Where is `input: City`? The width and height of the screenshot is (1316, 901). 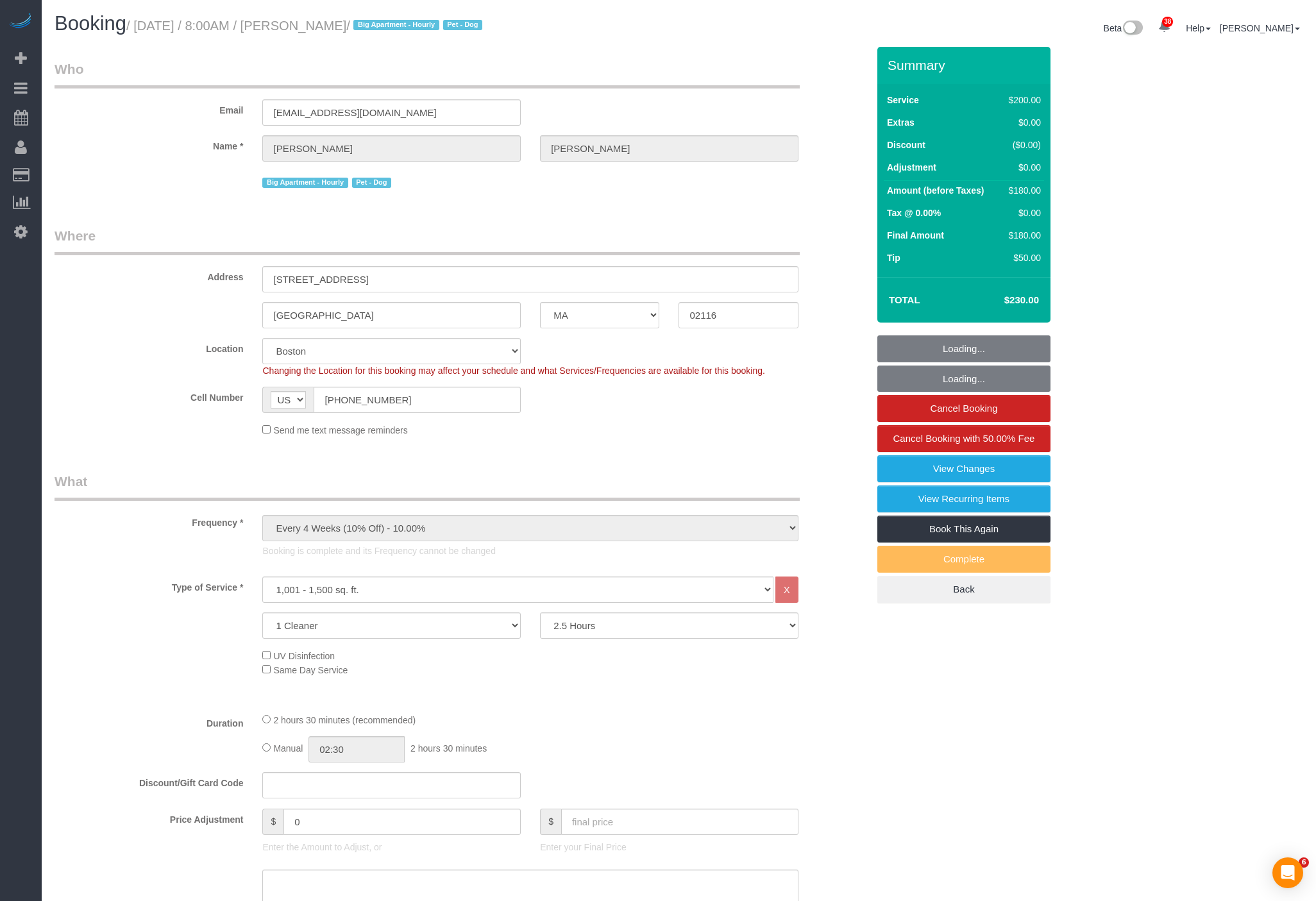 input: City is located at coordinates (391, 315).